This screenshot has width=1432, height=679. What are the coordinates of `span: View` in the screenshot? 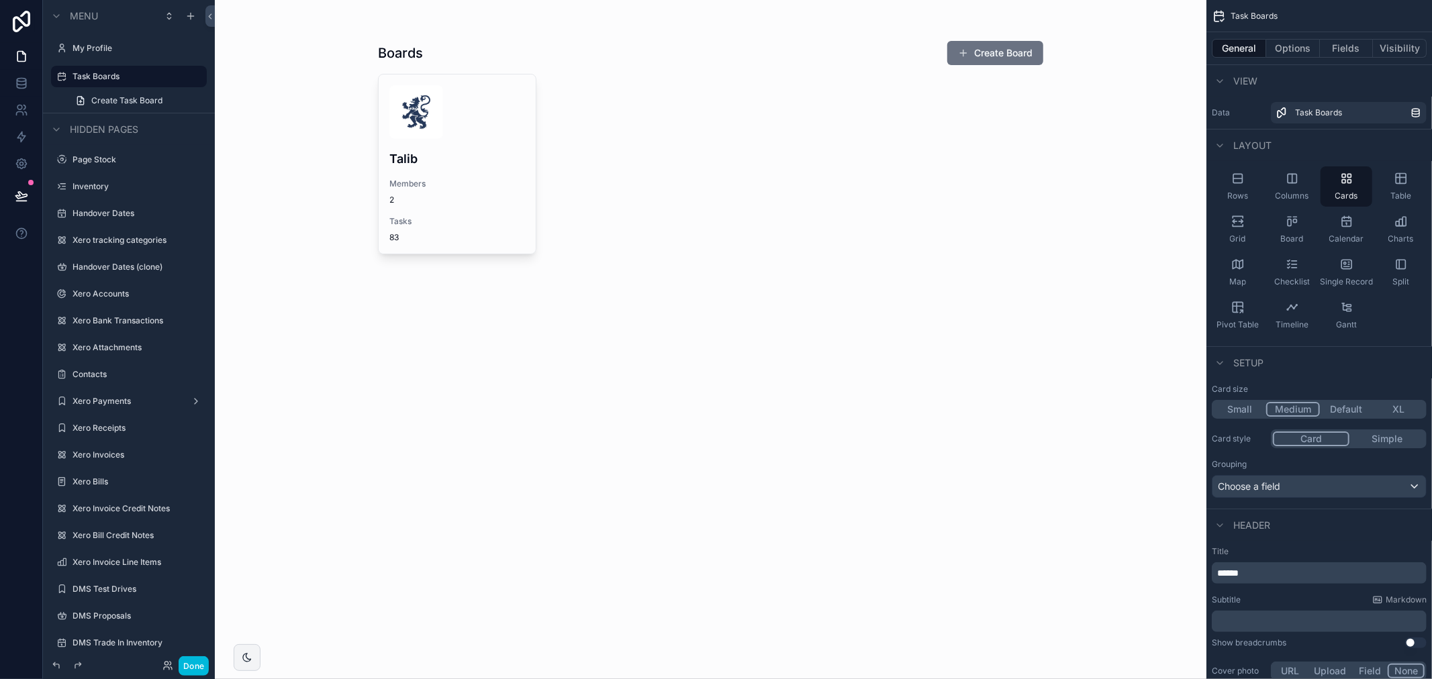 It's located at (1245, 81).